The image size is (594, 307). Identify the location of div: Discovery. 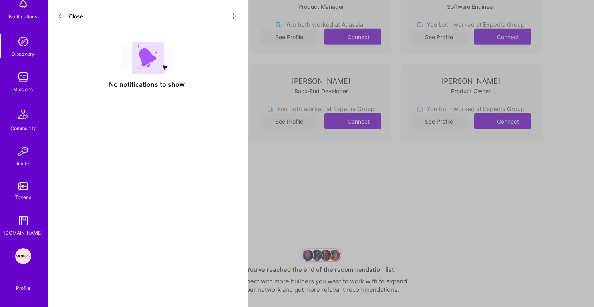
(23, 54).